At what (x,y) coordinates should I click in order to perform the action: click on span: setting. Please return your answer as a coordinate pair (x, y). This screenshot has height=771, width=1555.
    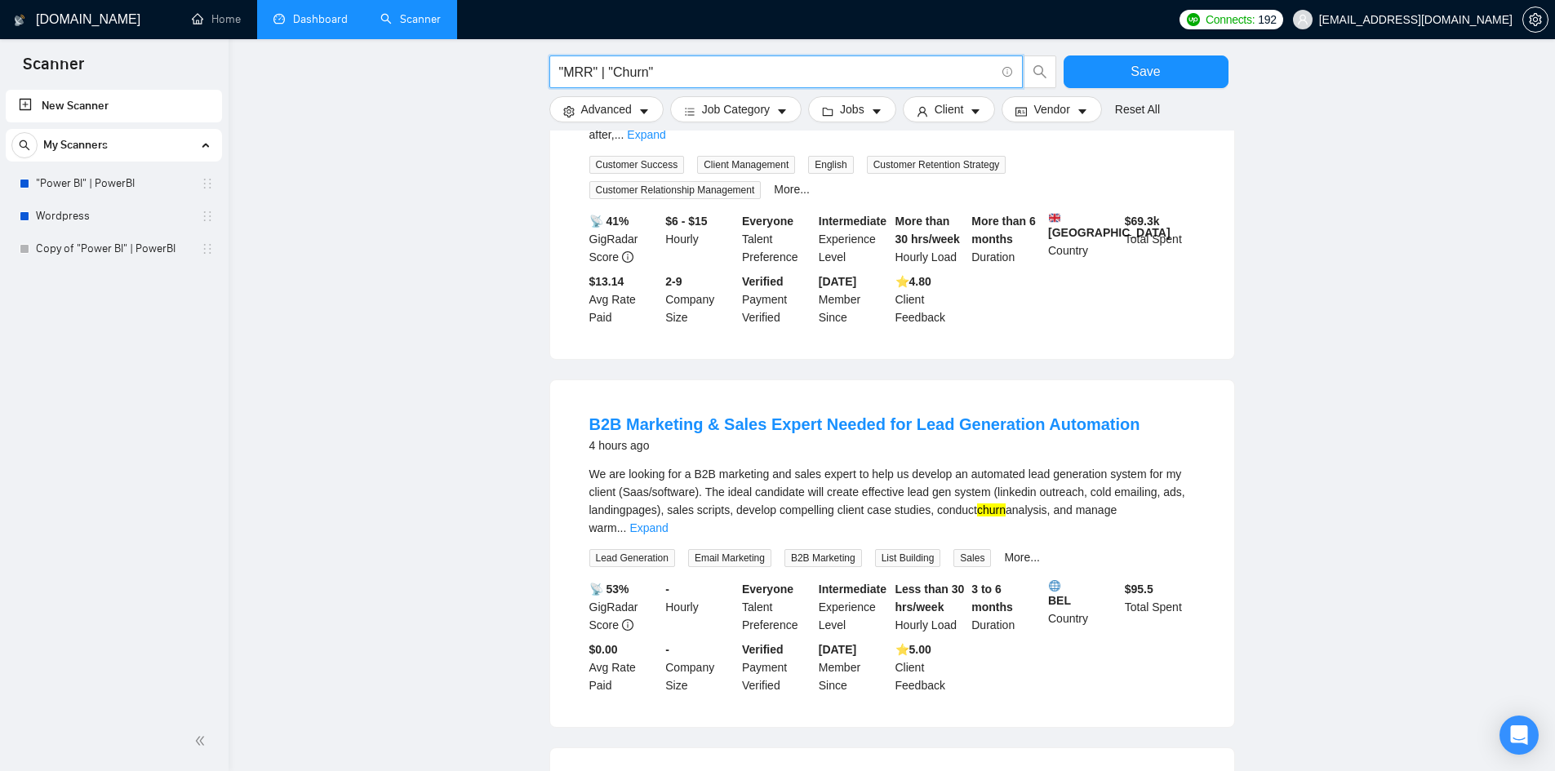
    Looking at the image, I should click on (1535, 20).